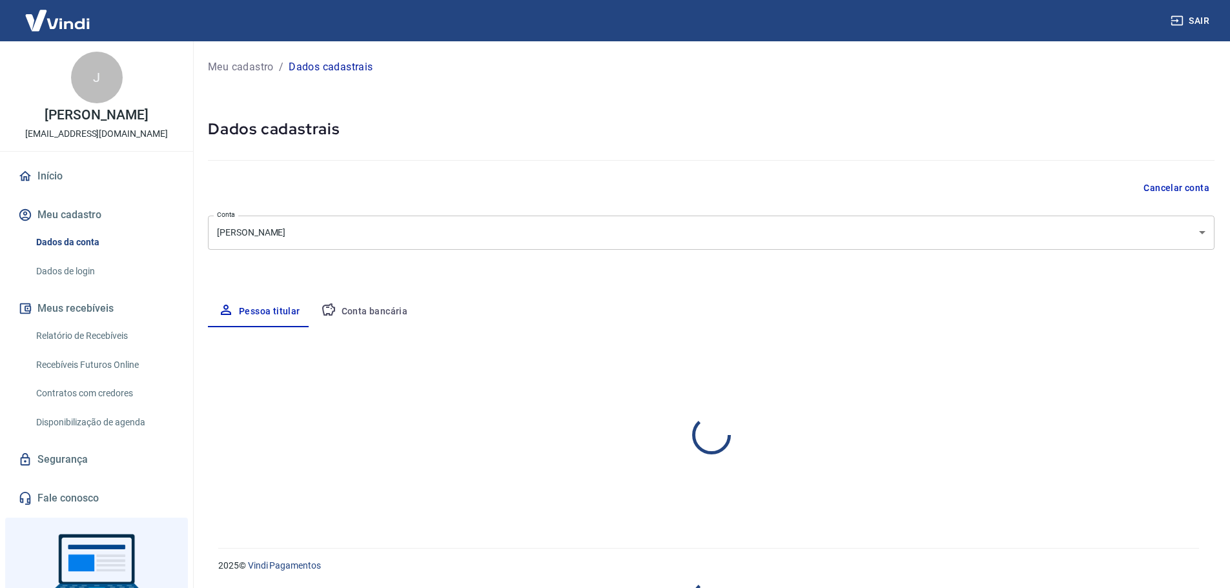 Image resolution: width=1230 pixels, height=588 pixels. What do you see at coordinates (241, 67) in the screenshot?
I see `a: Meu cadastro` at bounding box center [241, 67].